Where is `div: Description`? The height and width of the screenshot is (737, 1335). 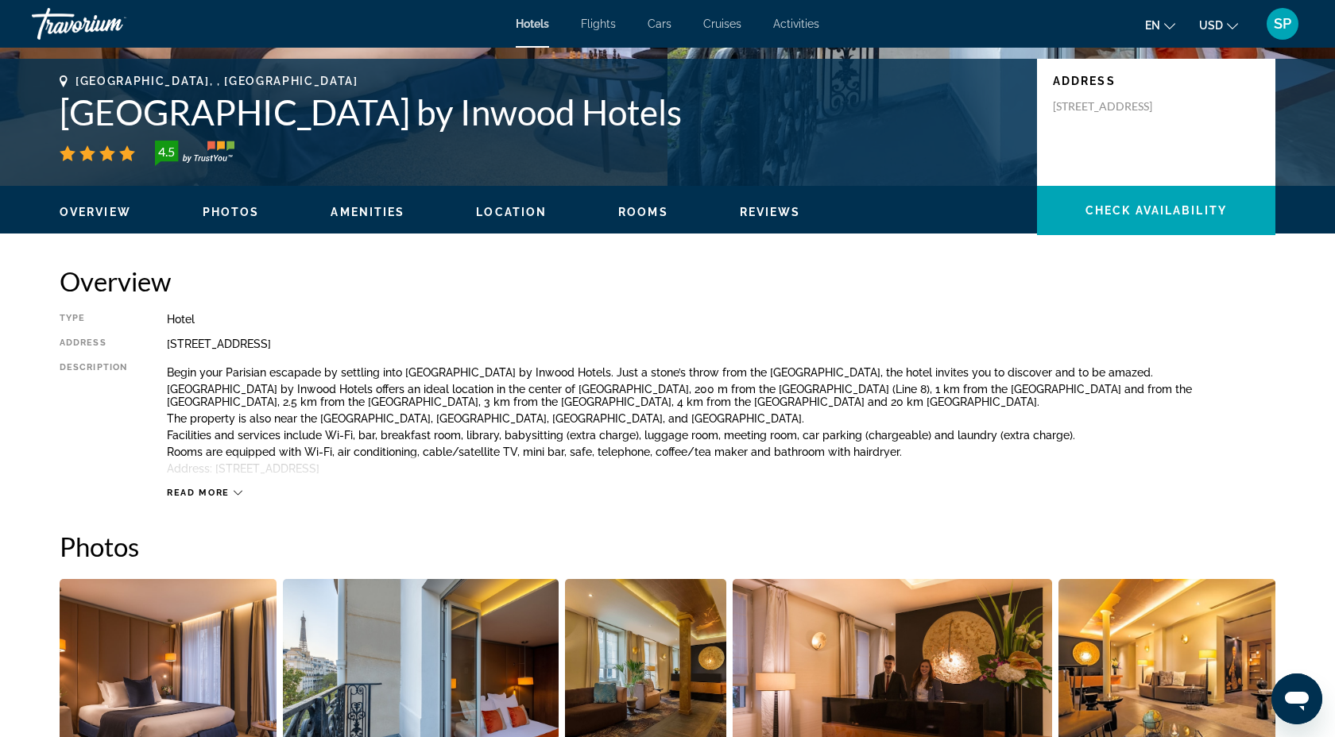
div: Description is located at coordinates (93, 420).